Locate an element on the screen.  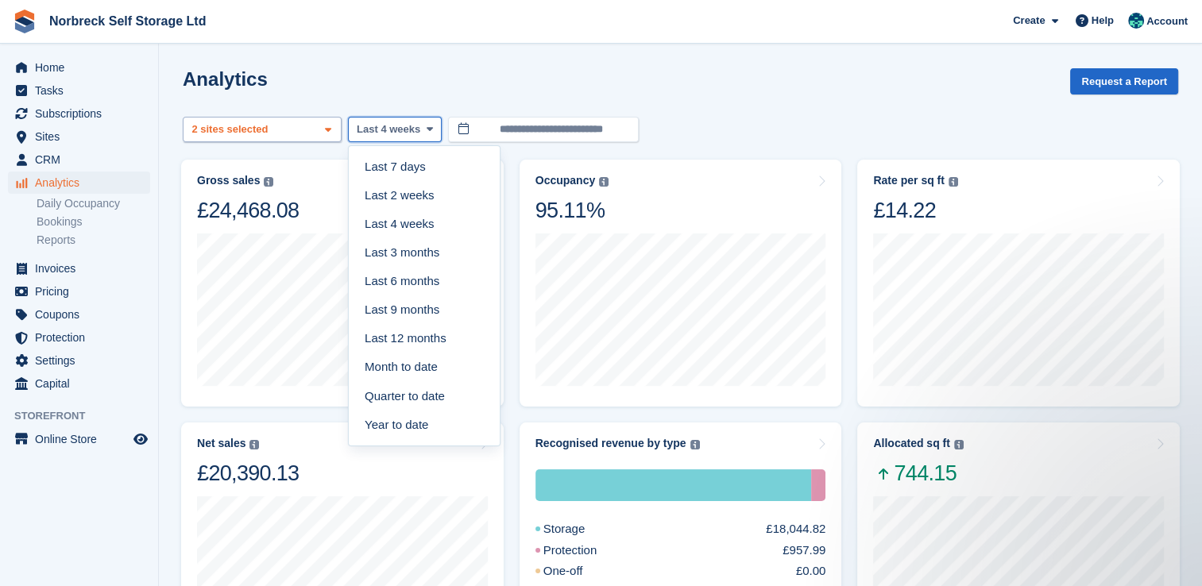
div: 2 sites selected is located at coordinates (231, 129).